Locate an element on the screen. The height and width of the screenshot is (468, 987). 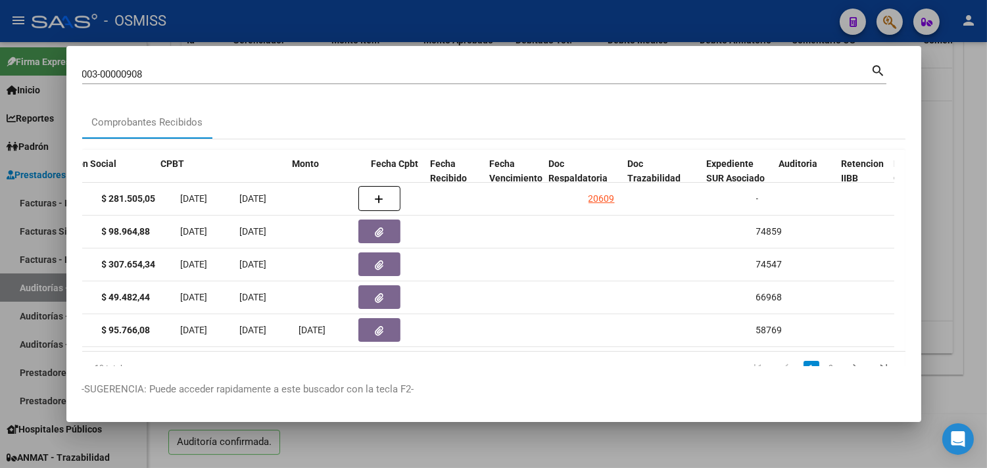
datatable-header-cell: Fecha Vencimiento is located at coordinates (514, 179).